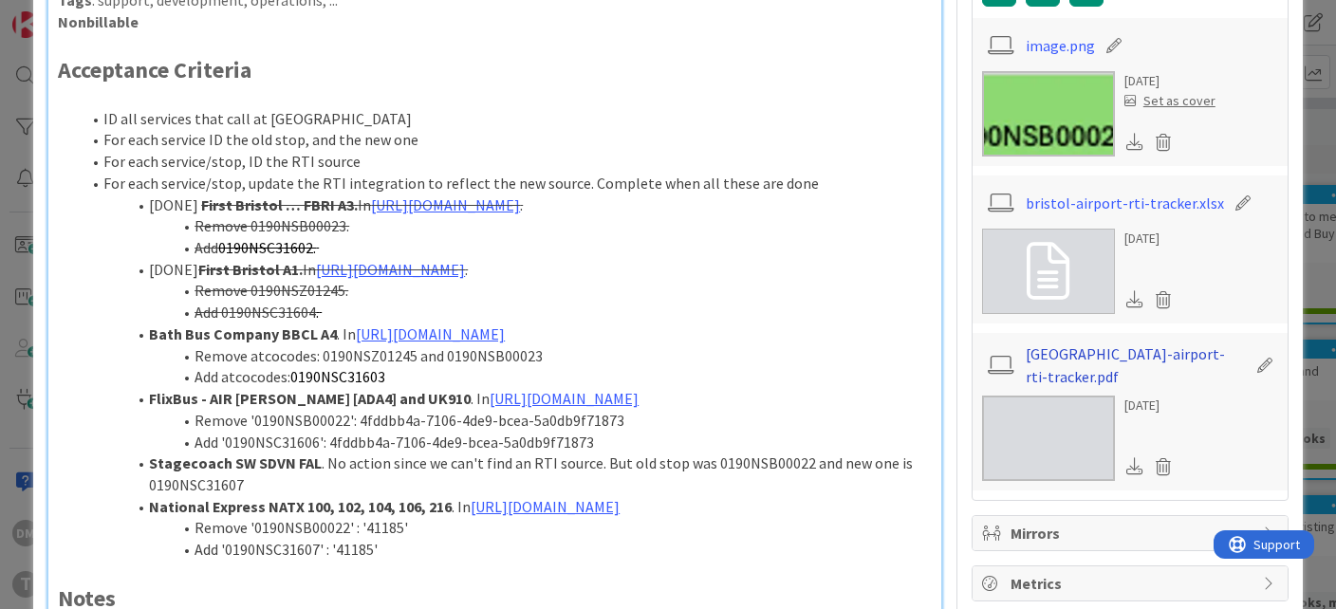 Image resolution: width=1336 pixels, height=609 pixels. What do you see at coordinates (98, 22) in the screenshot?
I see `strong: Nonbillable` at bounding box center [98, 22].